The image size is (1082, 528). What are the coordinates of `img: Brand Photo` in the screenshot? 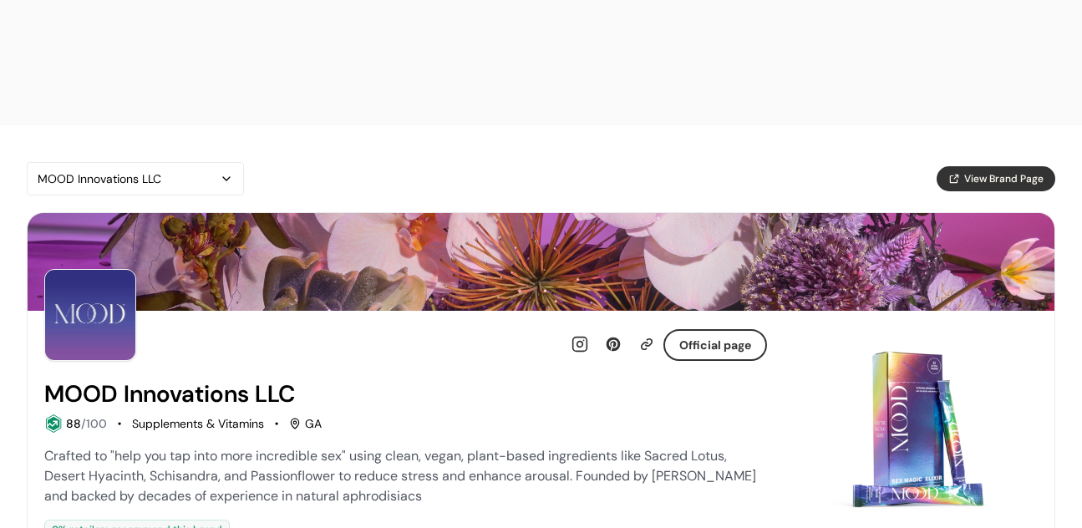 It's located at (90, 315).